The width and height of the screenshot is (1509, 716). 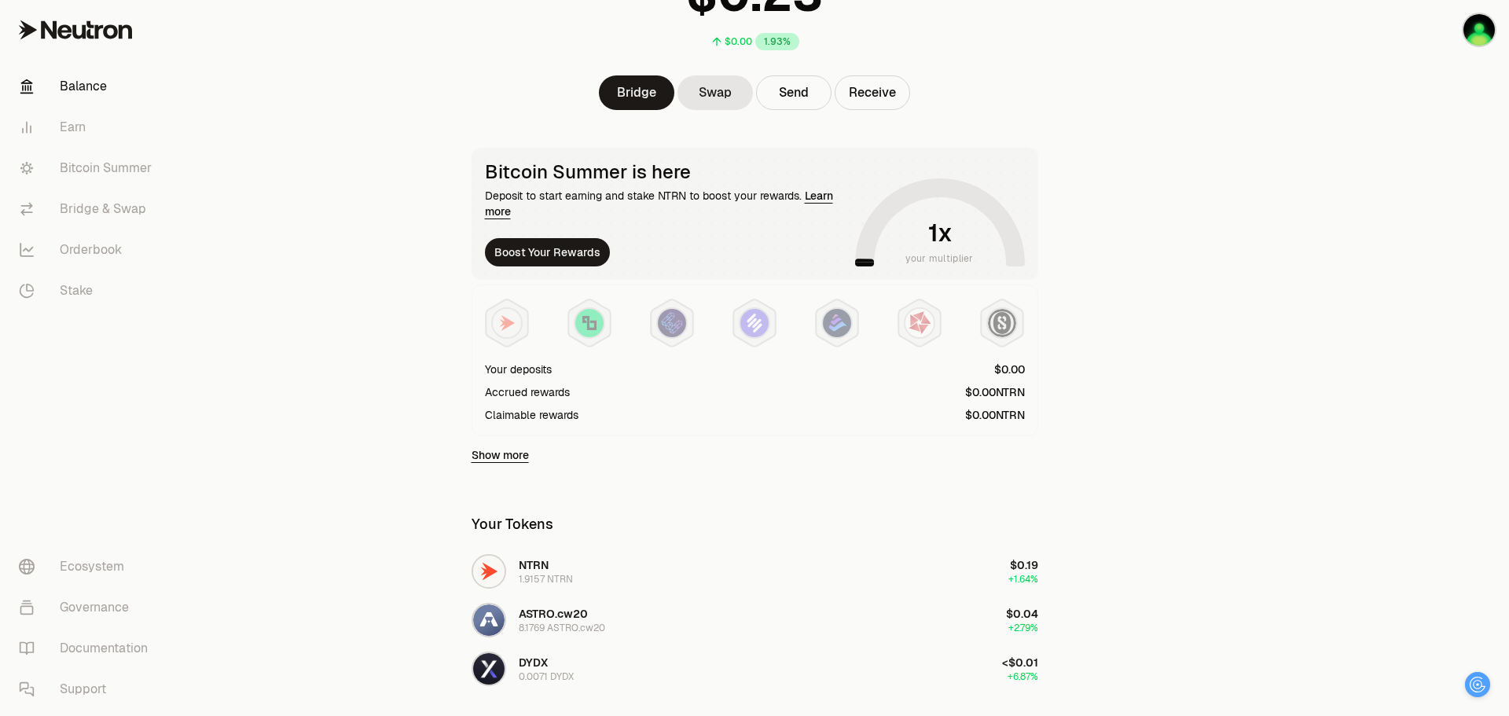 I want to click on a: Bridge & Swap, so click(x=88, y=209).